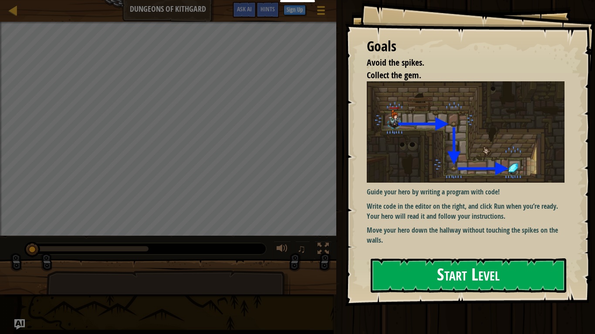 The height and width of the screenshot is (334, 595). I want to click on span: Collect the gem., so click(393, 75).